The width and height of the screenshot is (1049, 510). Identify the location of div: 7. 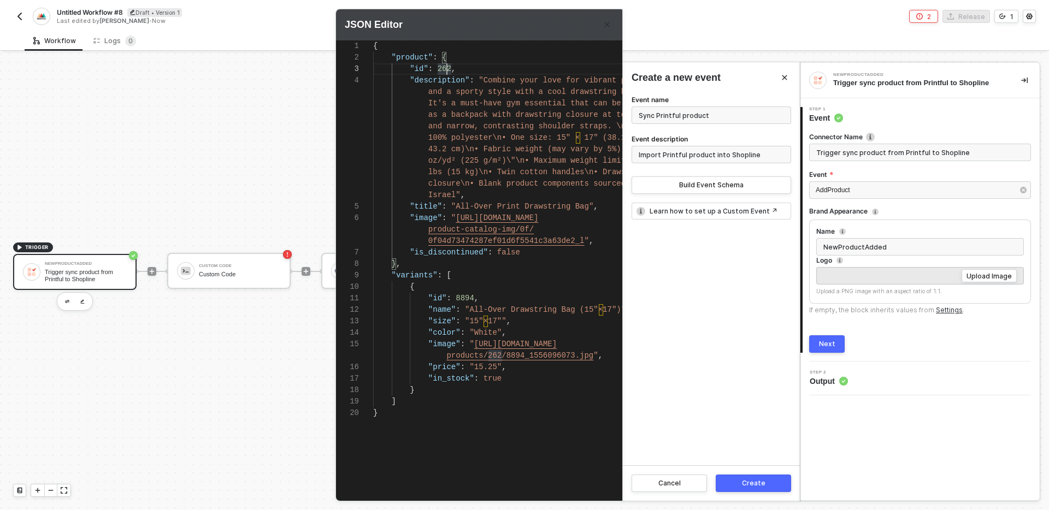
(347, 252).